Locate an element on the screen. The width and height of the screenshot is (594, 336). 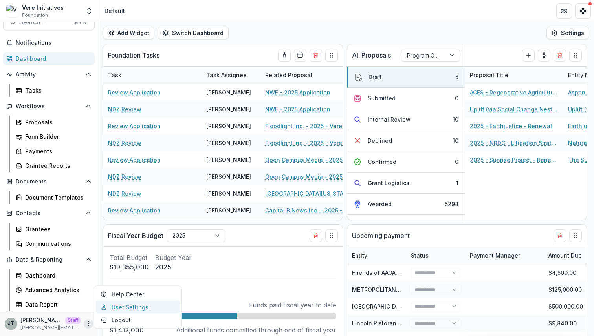
div: Confirmed is located at coordinates (382, 162).